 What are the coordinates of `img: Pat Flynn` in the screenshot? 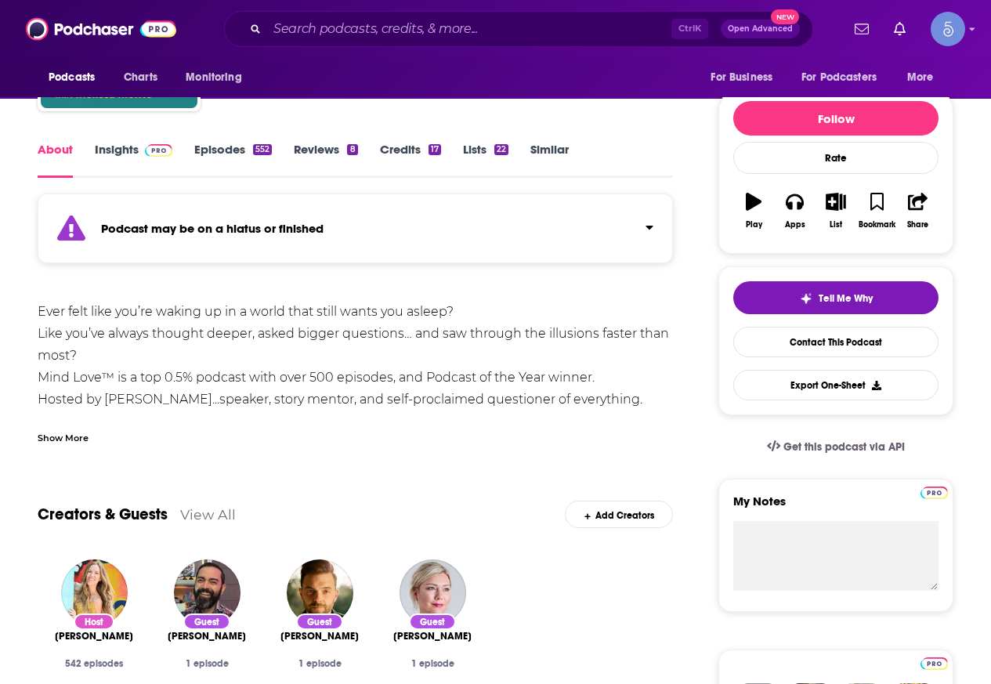 It's located at (207, 592).